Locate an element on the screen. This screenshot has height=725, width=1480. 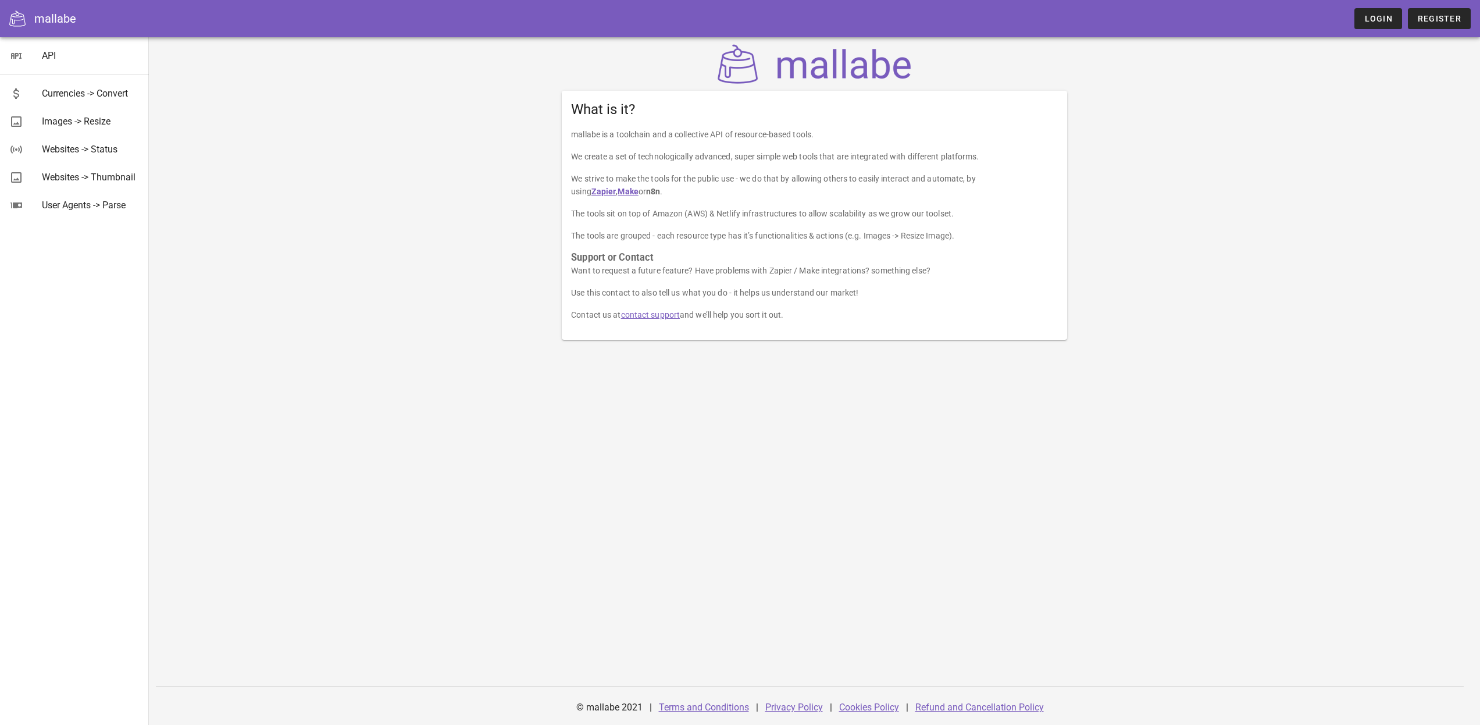
p: The tools are grouped - each resource type has it’s functionalities & actions (e.g. Images -> Res... is located at coordinates (814, 236).